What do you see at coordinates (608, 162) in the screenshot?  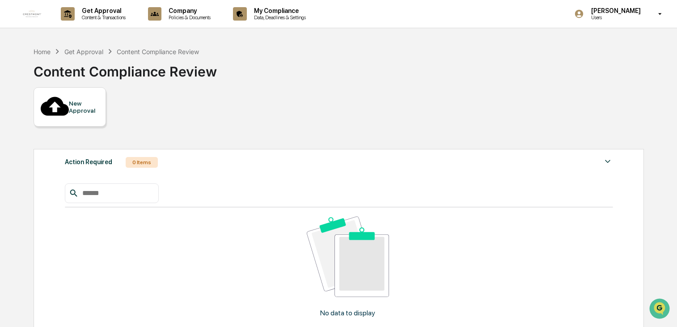 I see `img: caret` at bounding box center [608, 162].